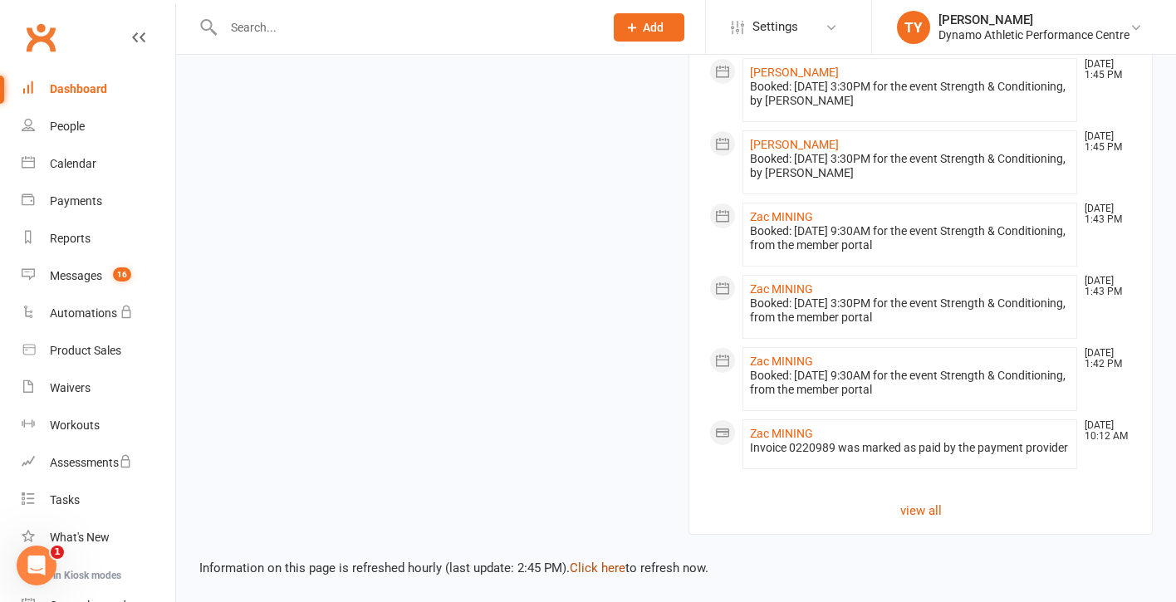 The image size is (1176, 602). What do you see at coordinates (98, 164) in the screenshot?
I see `a: Calendar` at bounding box center [98, 164].